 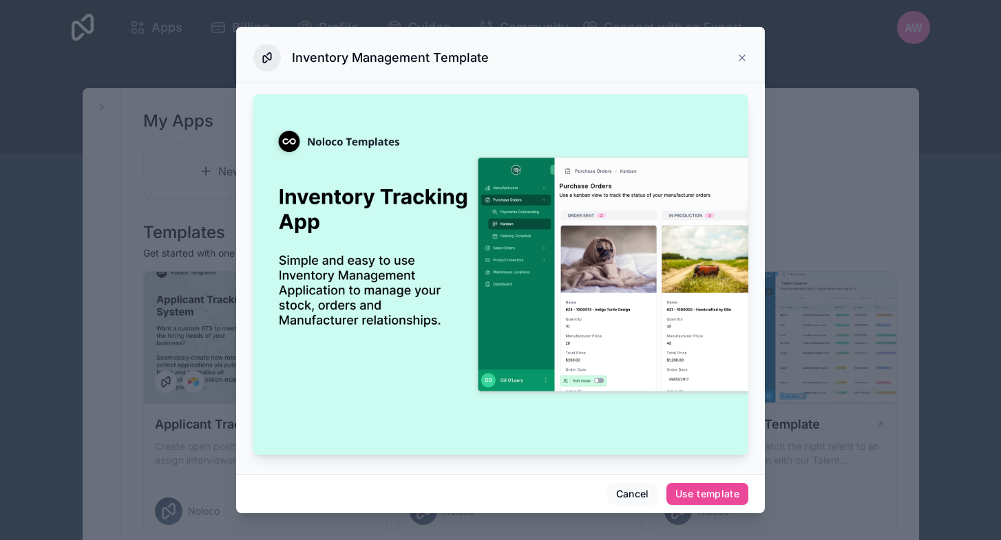 I want to click on div: Use template, so click(x=707, y=494).